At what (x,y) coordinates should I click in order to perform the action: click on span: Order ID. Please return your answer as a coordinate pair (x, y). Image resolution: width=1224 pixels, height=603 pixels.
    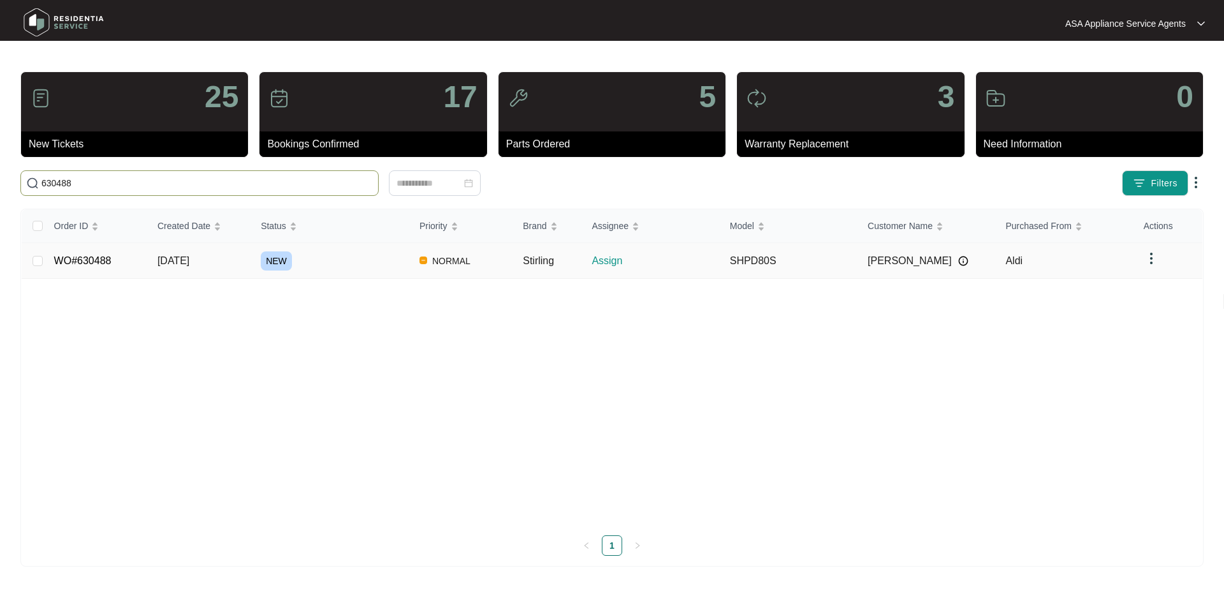
    Looking at the image, I should click on (71, 226).